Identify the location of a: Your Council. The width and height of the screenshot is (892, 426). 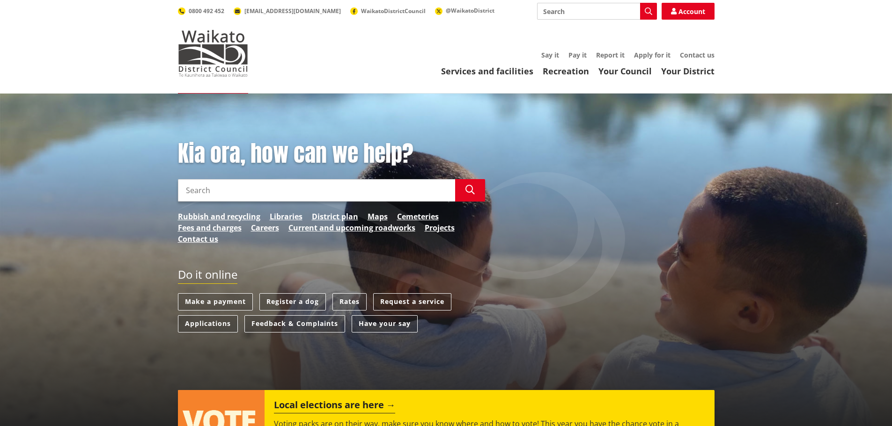
(625, 71).